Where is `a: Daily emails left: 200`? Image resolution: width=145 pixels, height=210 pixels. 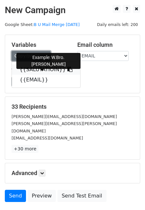 a: Daily emails left: 200 is located at coordinates (117, 24).